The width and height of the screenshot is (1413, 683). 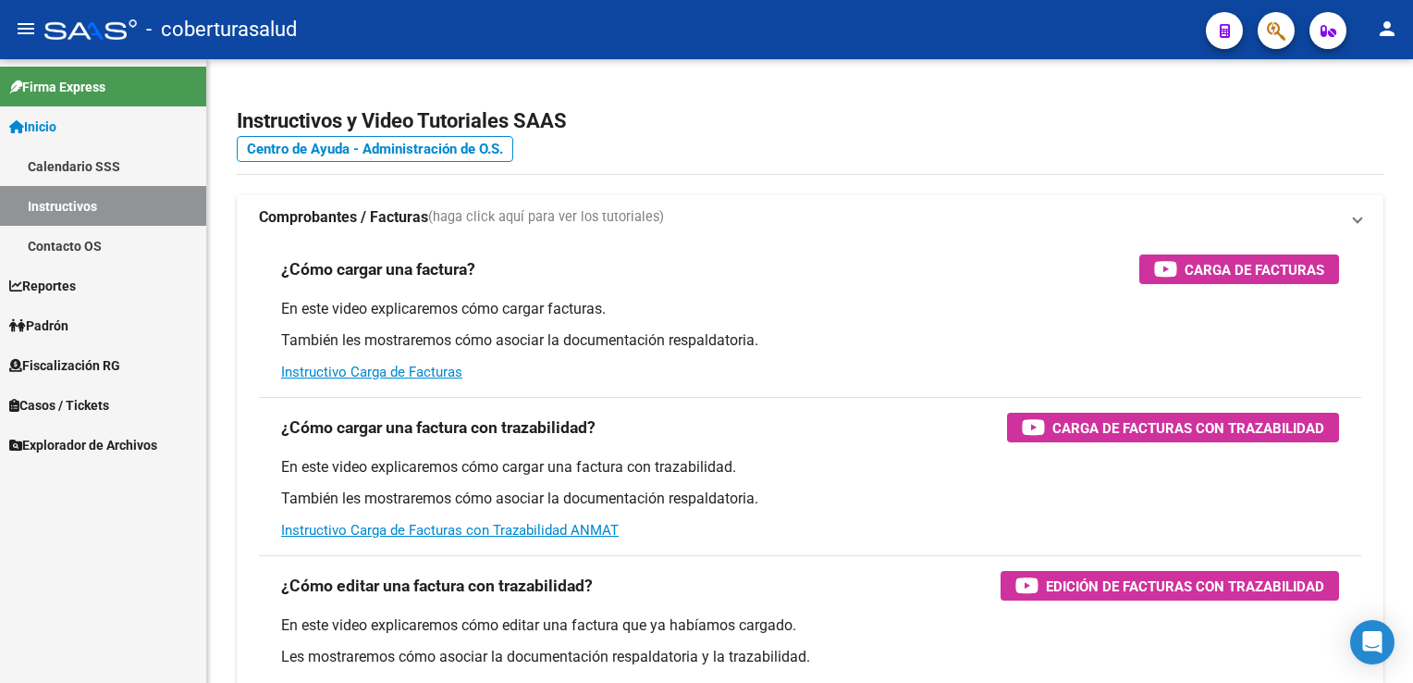 I want to click on span: Explorador de Archivos, so click(x=83, y=445).